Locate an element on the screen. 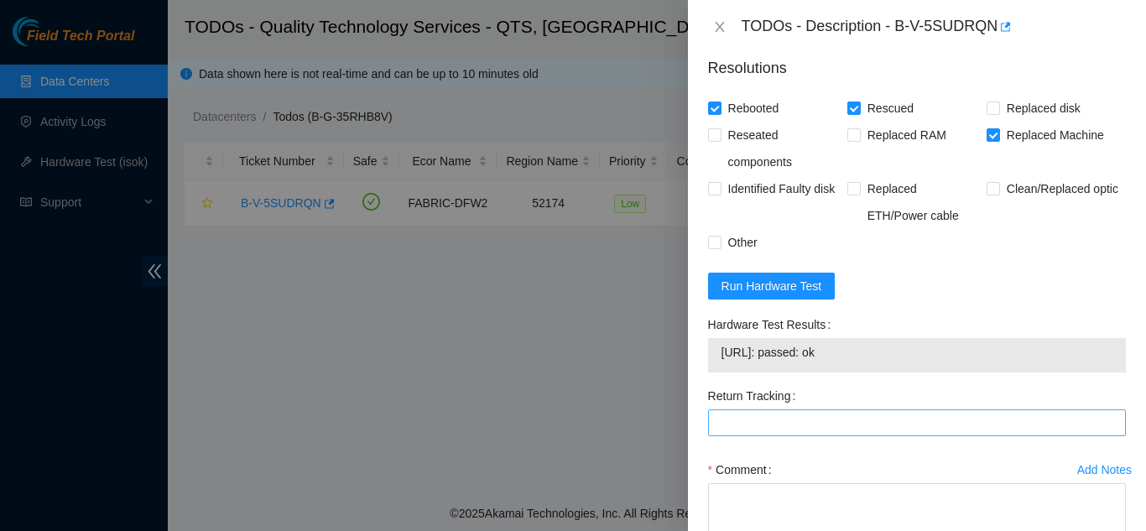 This screenshot has height=531, width=1146. button: Run Hardware Test is located at coordinates (772, 286).